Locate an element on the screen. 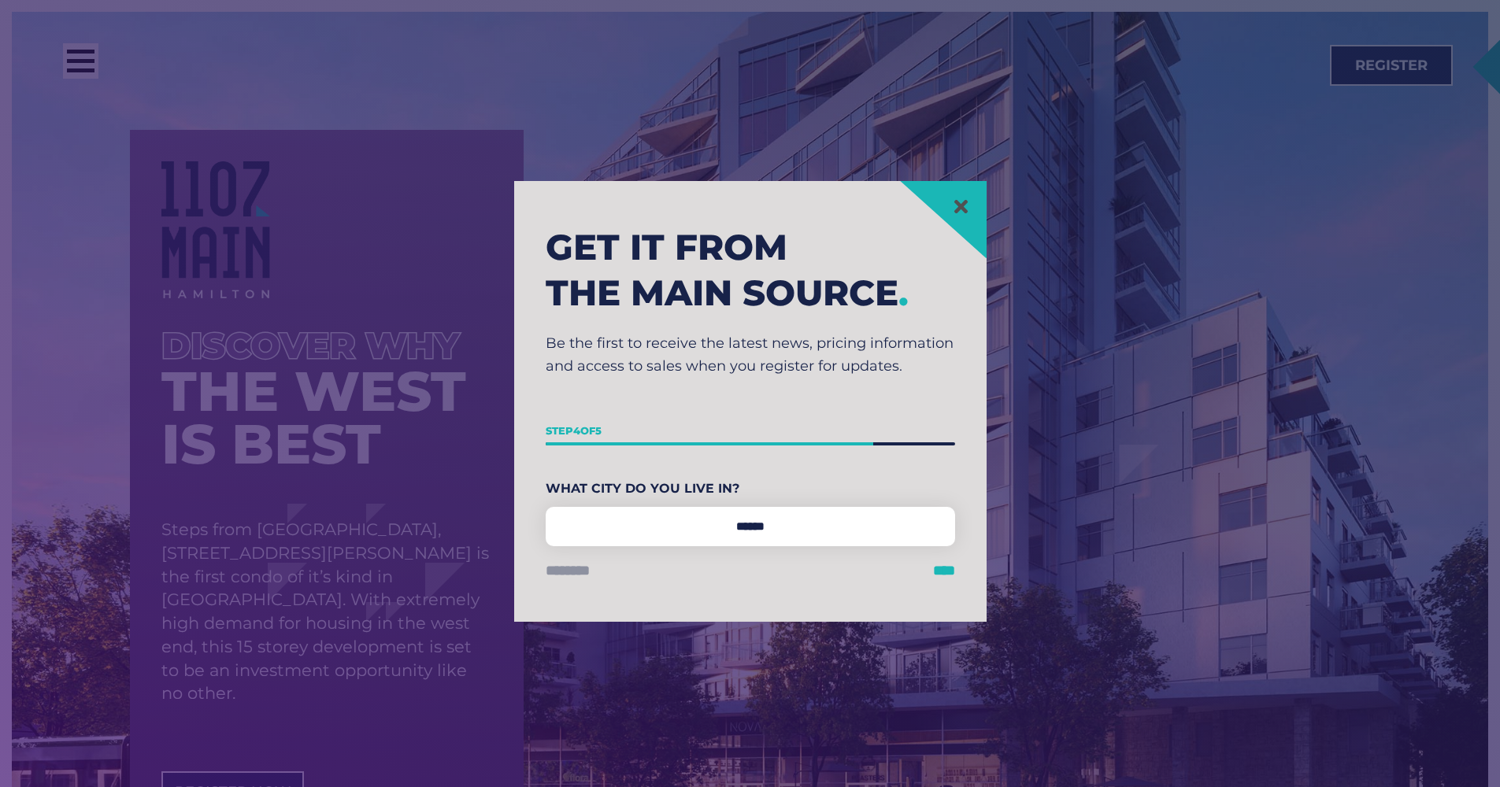  label: What City Do You Live In? is located at coordinates (750, 489).